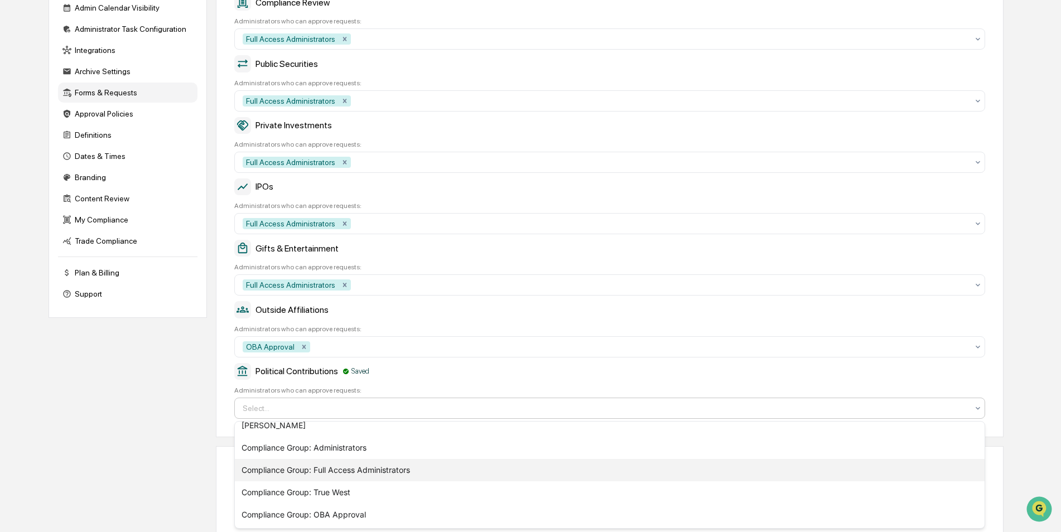 This screenshot has height=532, width=1061. Describe the element at coordinates (610, 248) in the screenshot. I see `div: Gifts & Entertainment` at that location.